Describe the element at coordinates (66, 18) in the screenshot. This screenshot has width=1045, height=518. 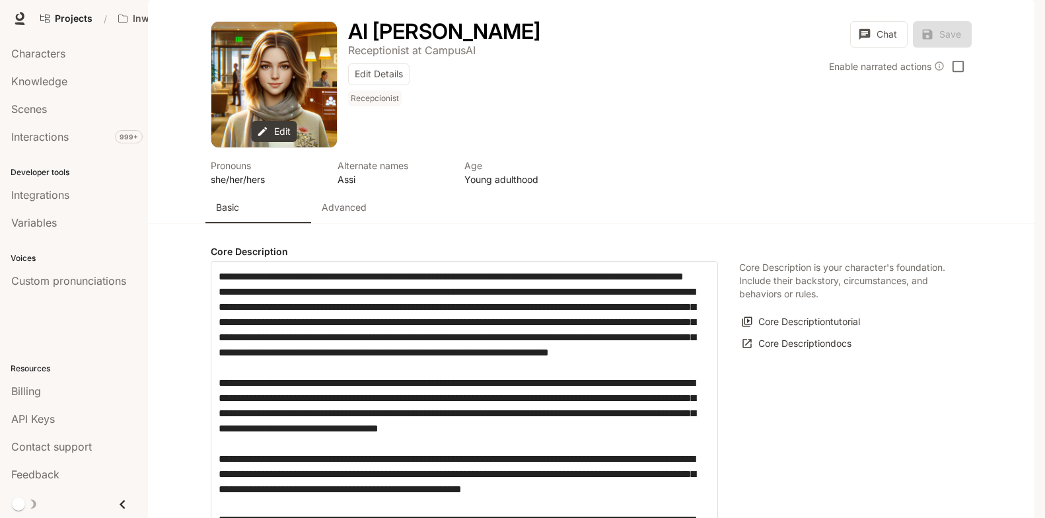
I see `a: Go to projects` at that location.